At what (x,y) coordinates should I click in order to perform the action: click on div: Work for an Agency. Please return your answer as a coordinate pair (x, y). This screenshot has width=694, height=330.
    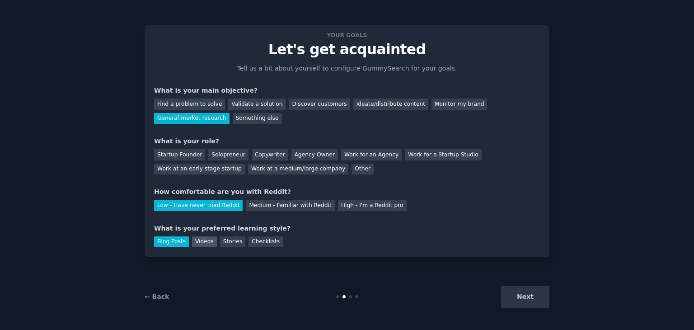
    Looking at the image, I should click on (372, 155).